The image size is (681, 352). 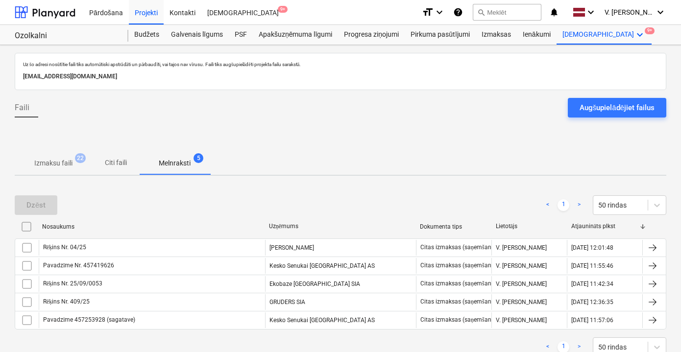 I want to click on a: Budžets, so click(x=146, y=35).